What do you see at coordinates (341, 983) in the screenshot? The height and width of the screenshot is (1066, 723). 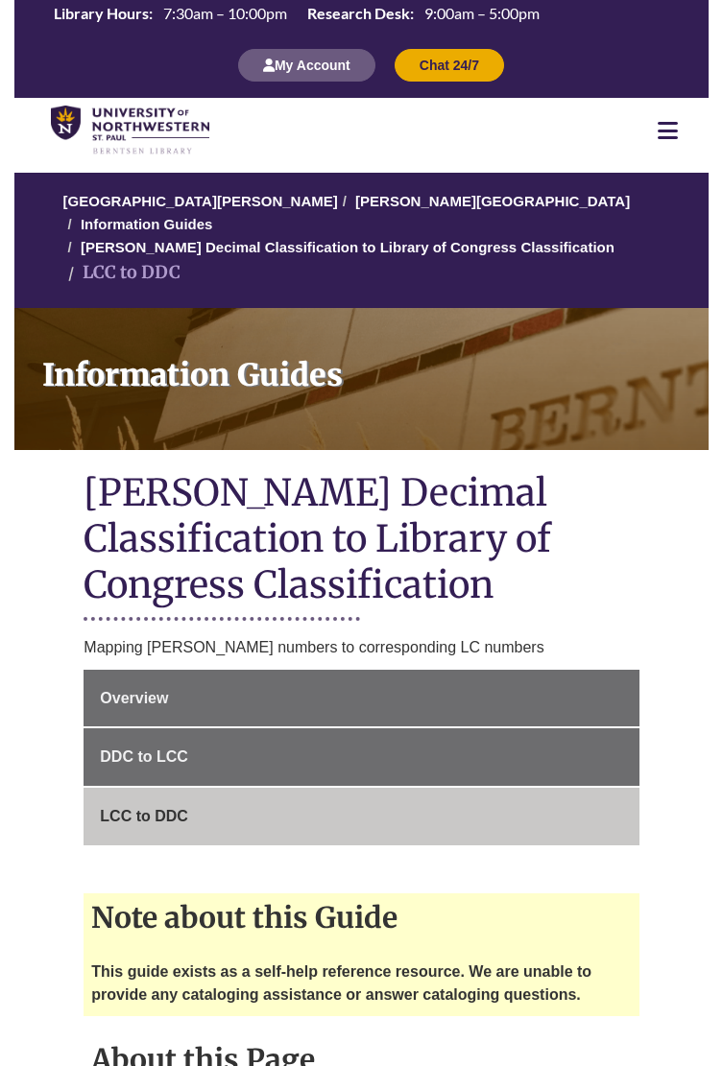 I see `strong: This guide exists as a self-help reference resource. We are unable to provide any cataloging assi...` at bounding box center [341, 983].